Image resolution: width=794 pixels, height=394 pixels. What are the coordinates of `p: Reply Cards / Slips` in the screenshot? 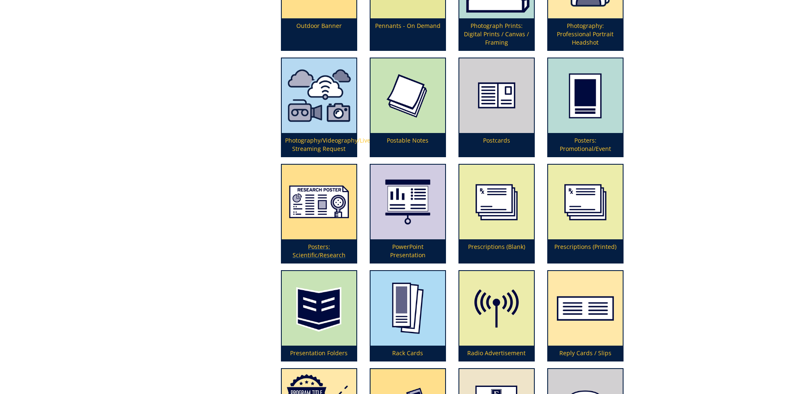 It's located at (585, 353).